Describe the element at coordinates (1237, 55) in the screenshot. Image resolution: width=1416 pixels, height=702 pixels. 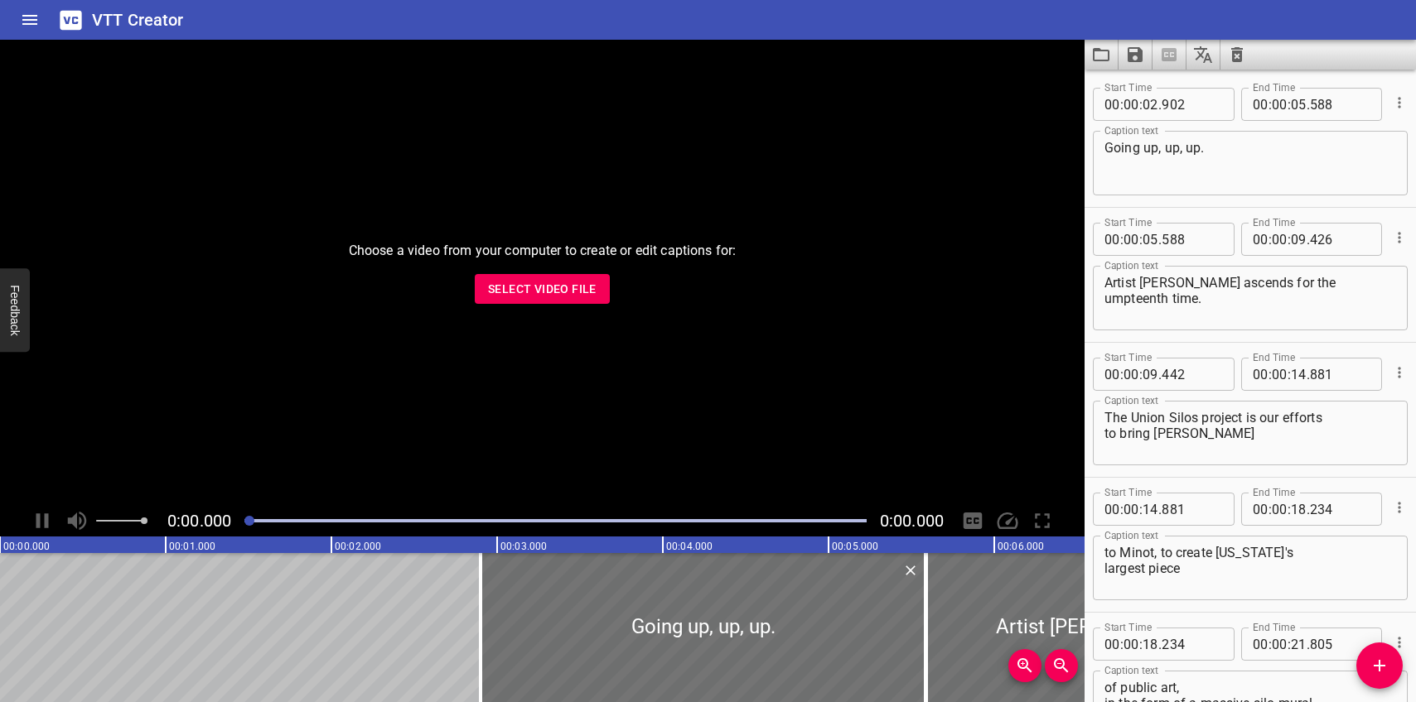
I see `svg: Clear captions` at that location.